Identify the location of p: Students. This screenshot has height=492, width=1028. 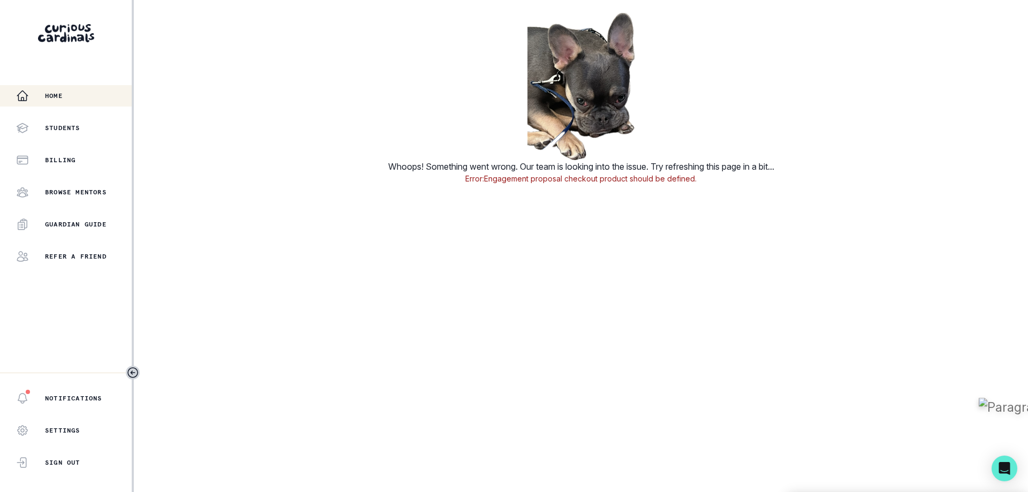
(63, 128).